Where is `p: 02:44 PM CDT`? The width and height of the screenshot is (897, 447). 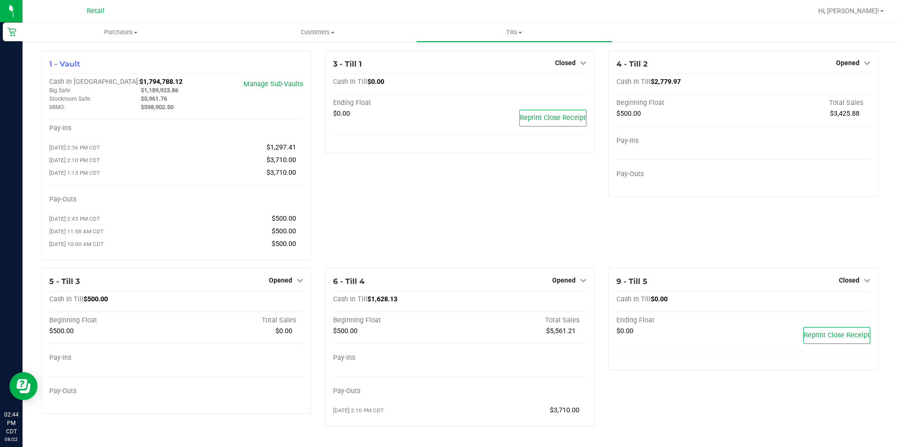 p: 02:44 PM CDT is located at coordinates (11, 423).